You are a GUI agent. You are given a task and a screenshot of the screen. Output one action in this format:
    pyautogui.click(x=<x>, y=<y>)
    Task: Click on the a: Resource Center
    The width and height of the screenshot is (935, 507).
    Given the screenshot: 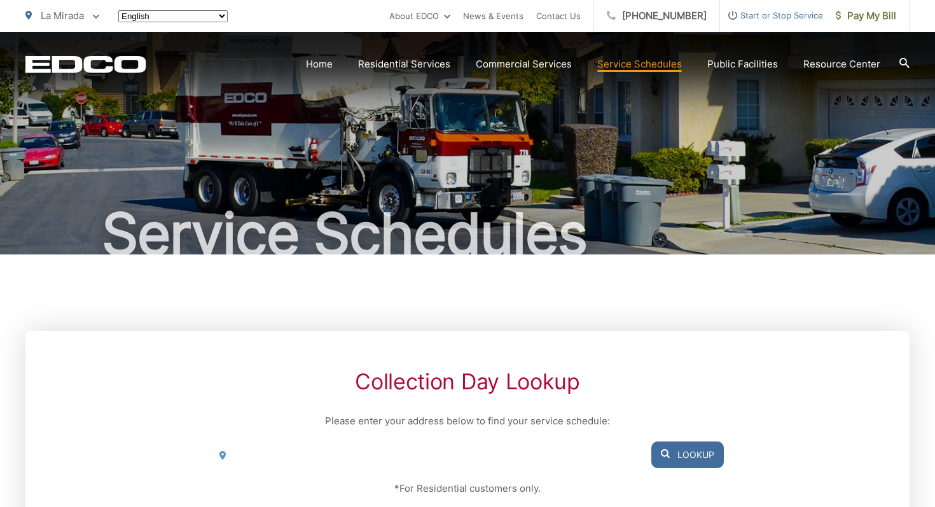 What is the action you would take?
    pyautogui.click(x=841, y=64)
    